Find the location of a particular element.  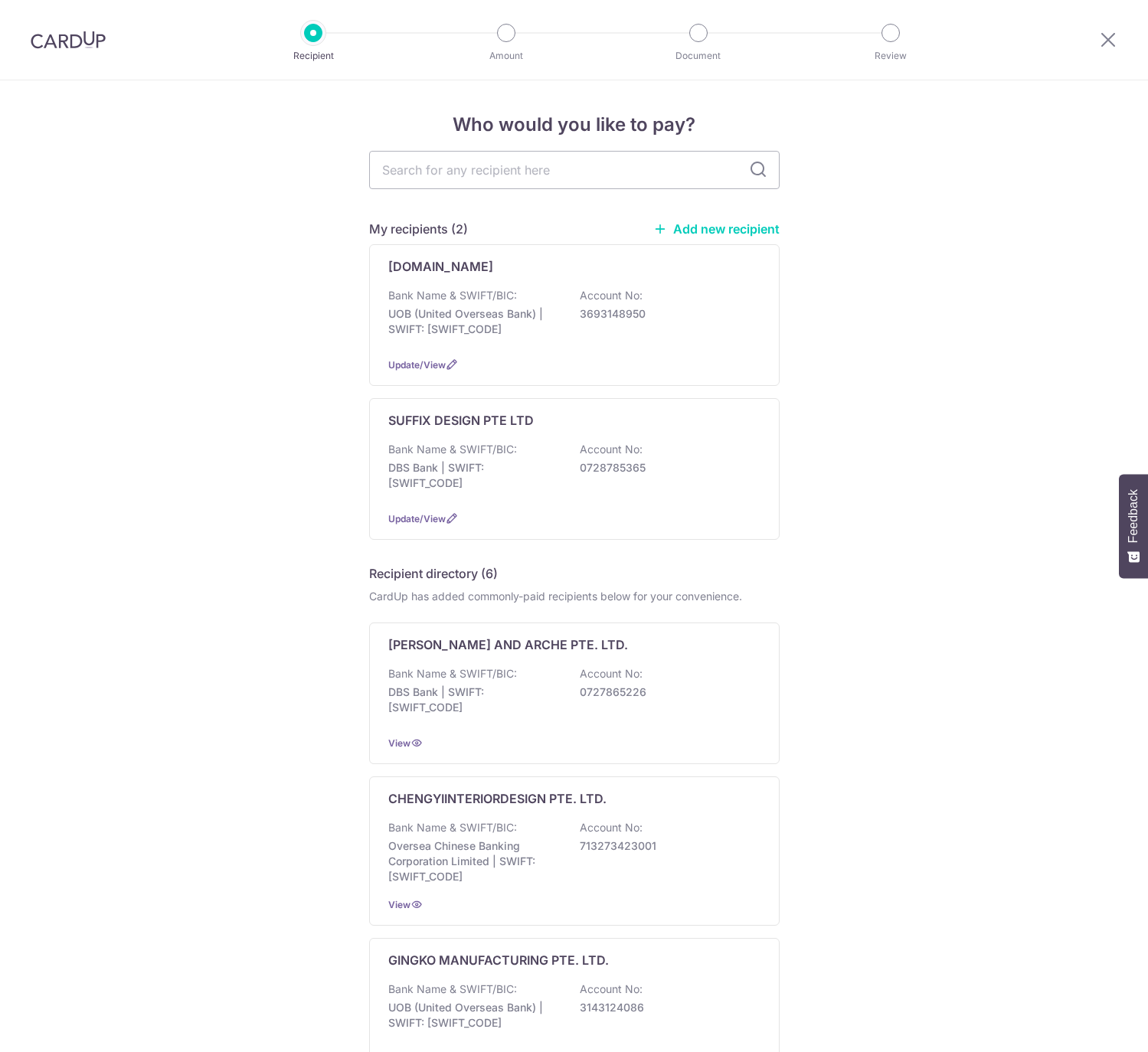

h4: Who would you like to pay? is located at coordinates (574, 125).